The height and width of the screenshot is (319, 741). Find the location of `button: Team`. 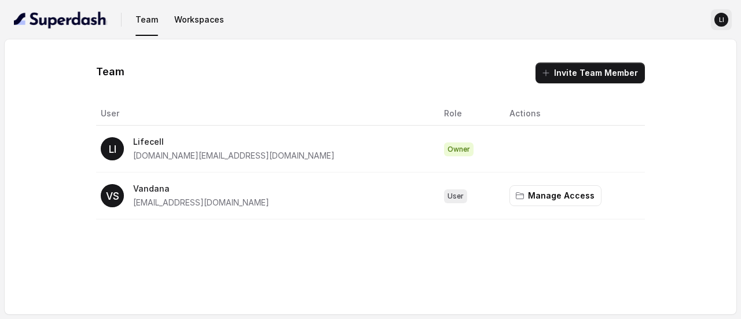

button: Team is located at coordinates (146, 20).